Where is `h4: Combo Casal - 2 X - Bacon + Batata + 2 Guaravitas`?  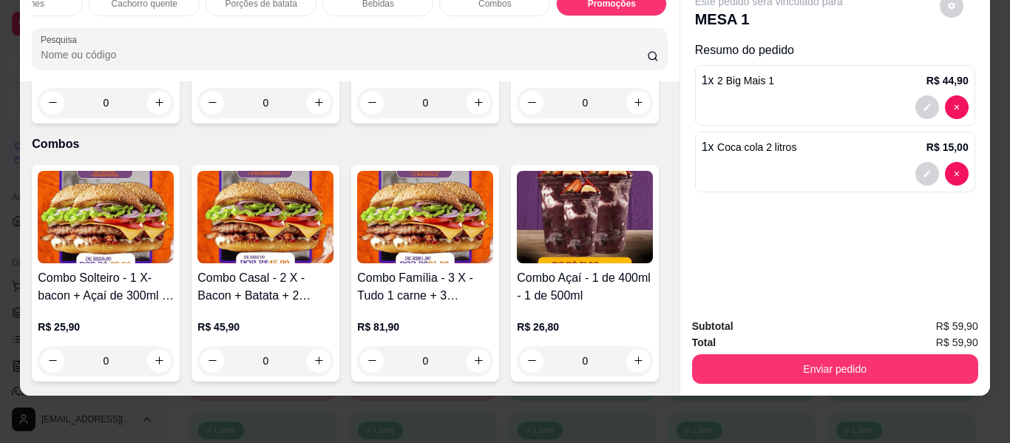 h4: Combo Casal - 2 X - Bacon + Batata + 2 Guaravitas is located at coordinates (266, 287).